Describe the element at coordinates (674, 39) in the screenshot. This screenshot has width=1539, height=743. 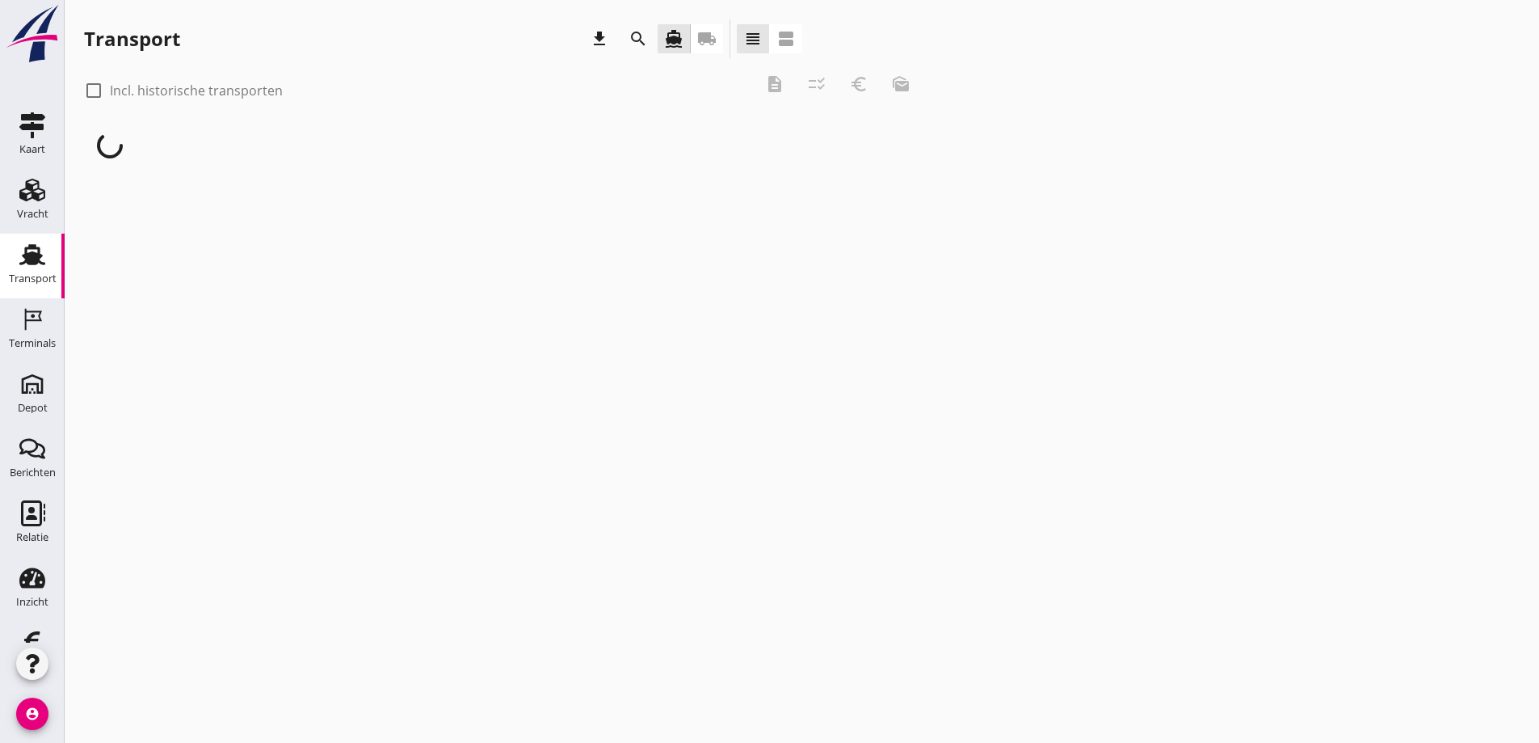
I see `i: directions_boat` at that location.